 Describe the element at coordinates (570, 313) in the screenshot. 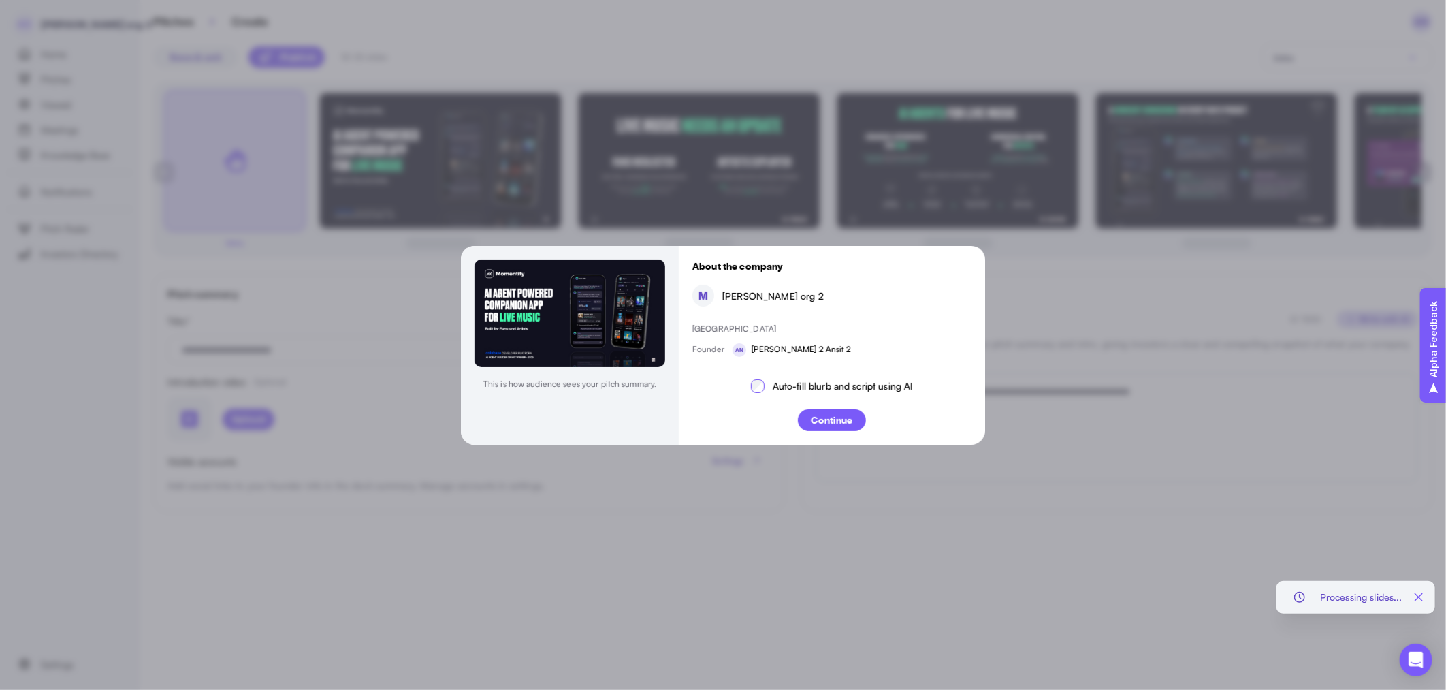

I see `img: 79_1756822580015-page-1.jpg` at that location.